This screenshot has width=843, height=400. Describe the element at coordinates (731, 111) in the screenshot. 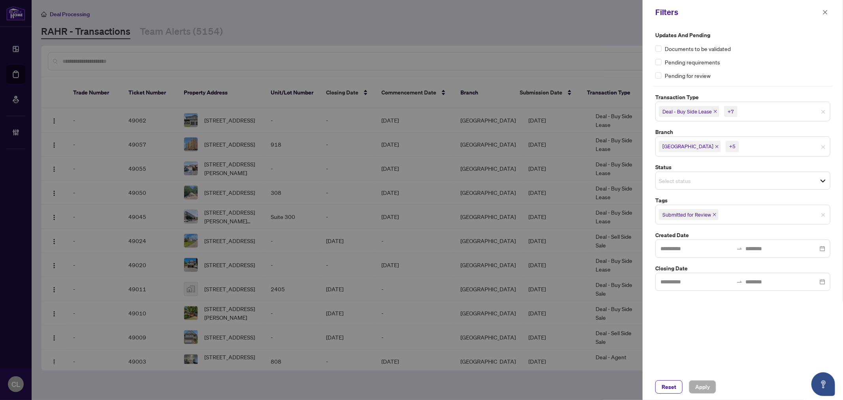

I see `div: +7` at that location.